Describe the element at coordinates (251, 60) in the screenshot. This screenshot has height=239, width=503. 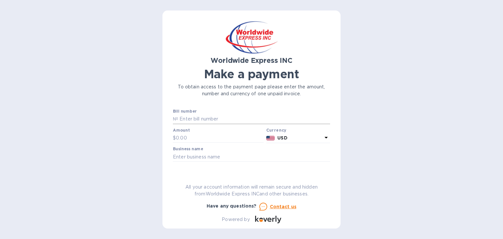
I see `b: Worldwide Express INC` at that location.